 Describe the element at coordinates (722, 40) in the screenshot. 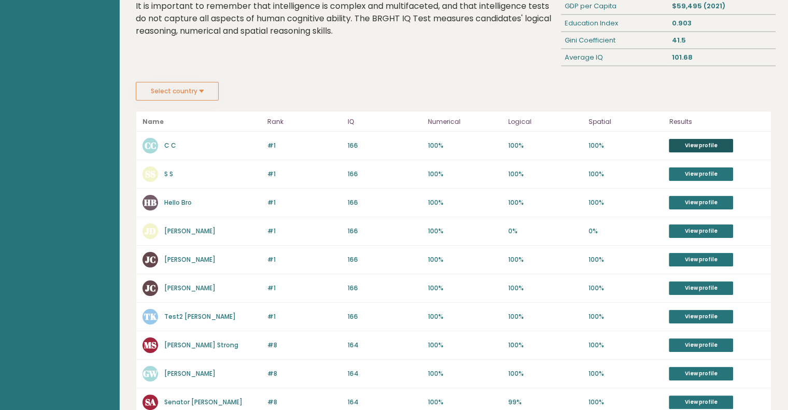

I see `div: 41.5` at that location.